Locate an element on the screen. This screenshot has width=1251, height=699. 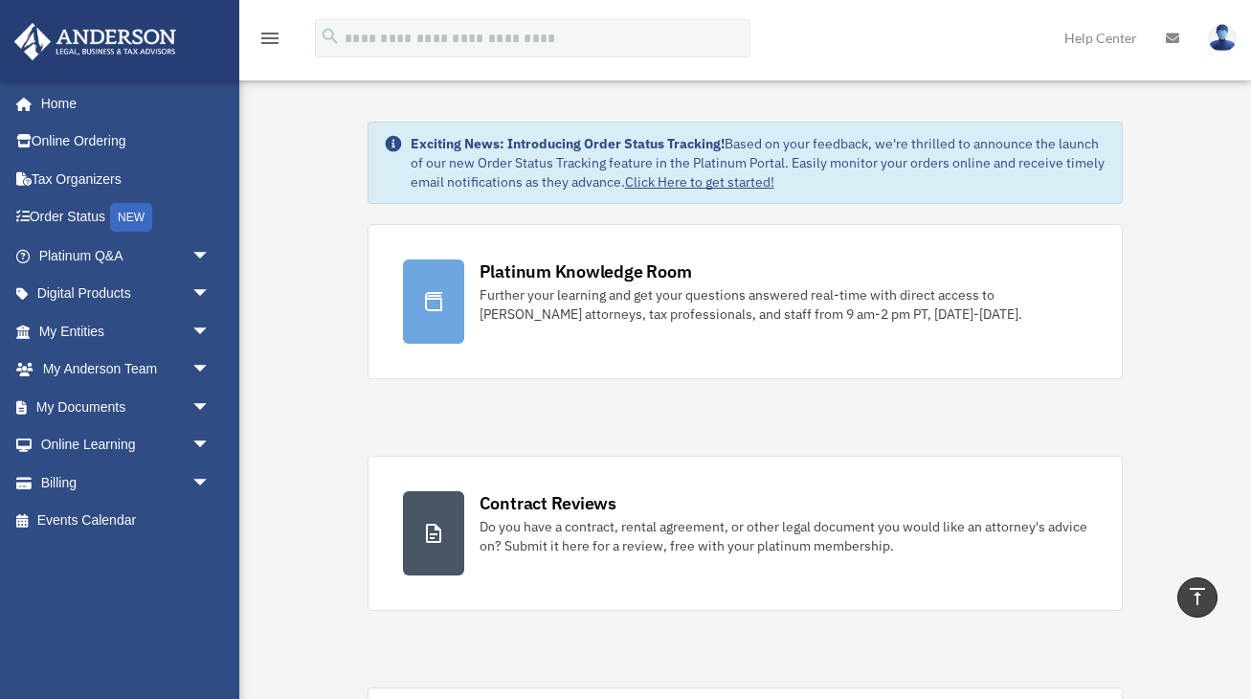
img: Anderson Advisors Platinum Portal is located at coordinates (95, 41).